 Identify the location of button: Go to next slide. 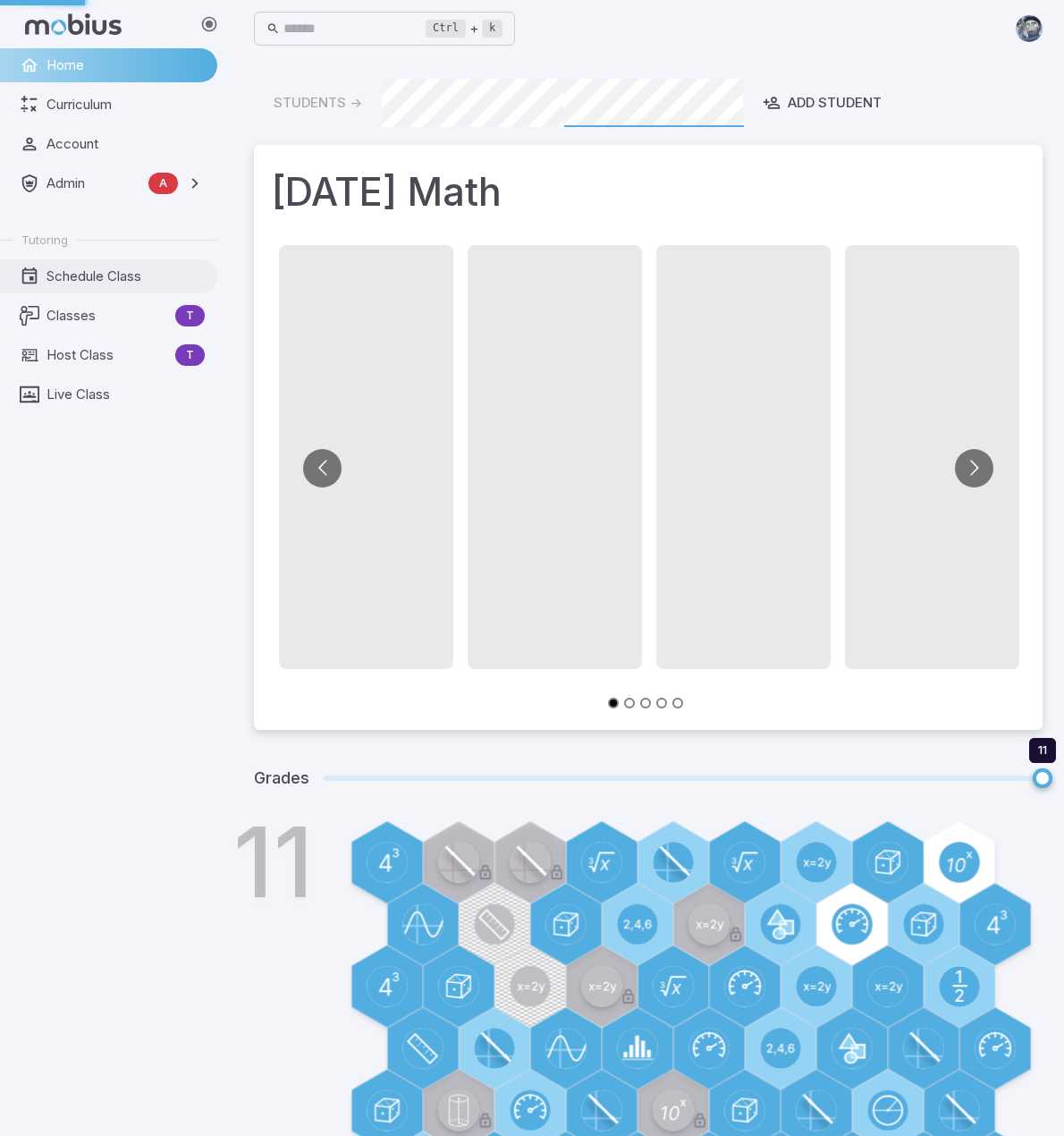
(974, 467).